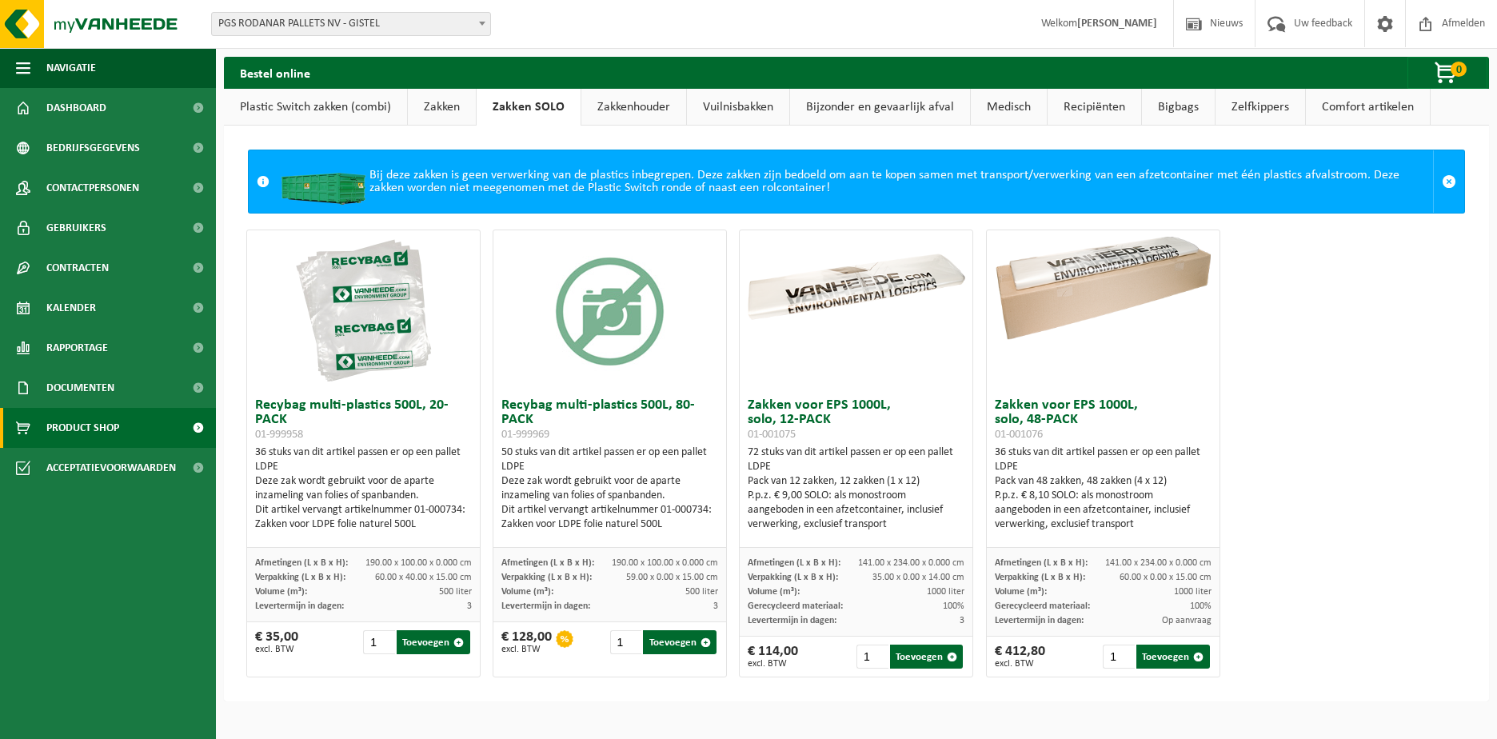 The width and height of the screenshot is (1497, 739). What do you see at coordinates (855, 182) in the screenshot?
I see `div: Bij deze zakken is geen verwerking van de plastics inbegrepen. Deze zakken zijn bedoeld om aan te...` at bounding box center [855, 182].